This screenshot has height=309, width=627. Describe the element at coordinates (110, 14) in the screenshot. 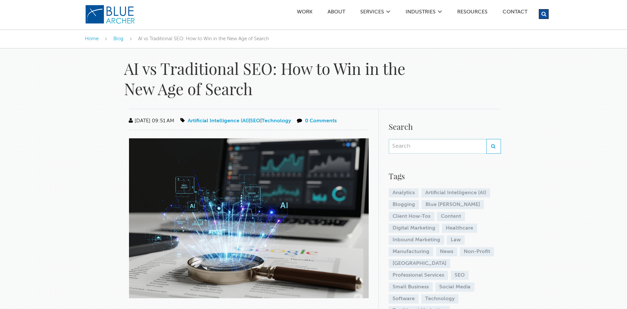

I see `img: Blue Archer Logo` at that location.